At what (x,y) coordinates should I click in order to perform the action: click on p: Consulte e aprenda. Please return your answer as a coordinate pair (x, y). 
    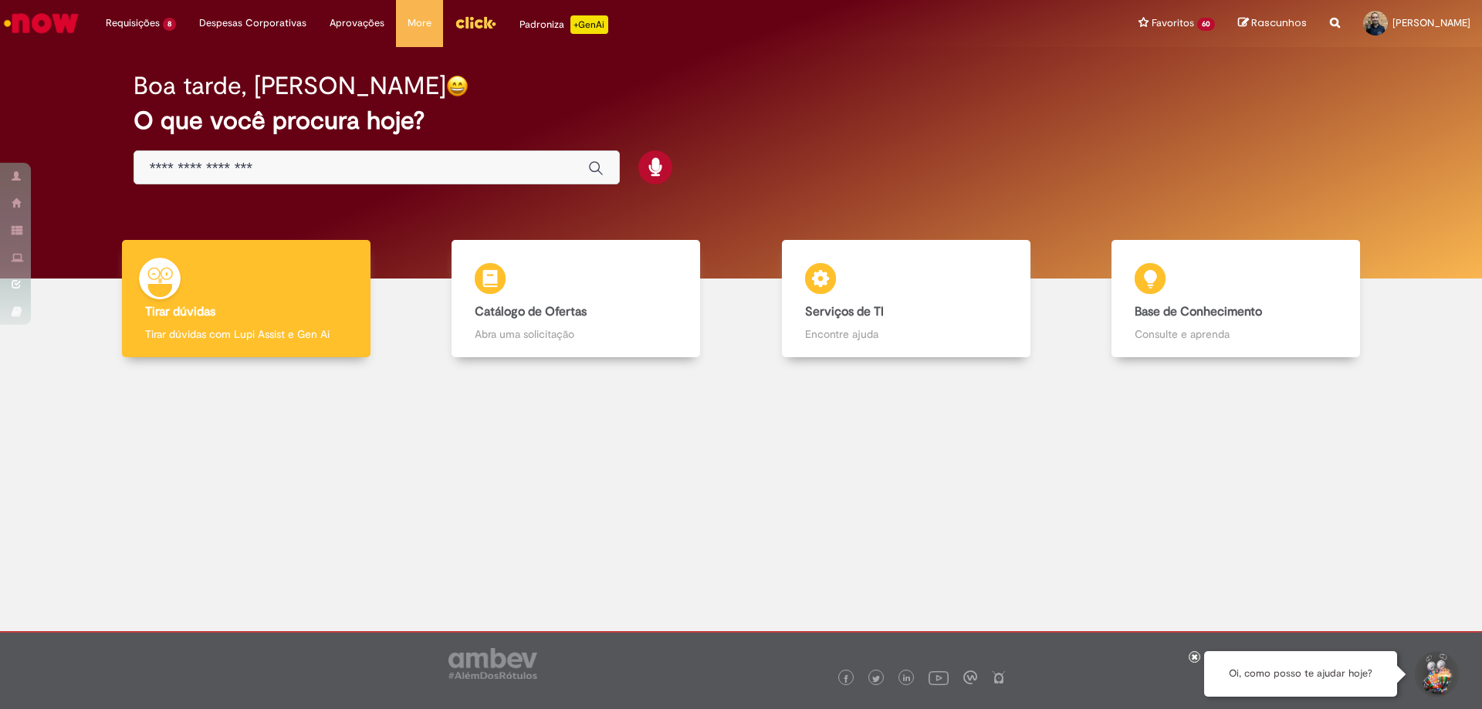
    Looking at the image, I should click on (1236, 334).